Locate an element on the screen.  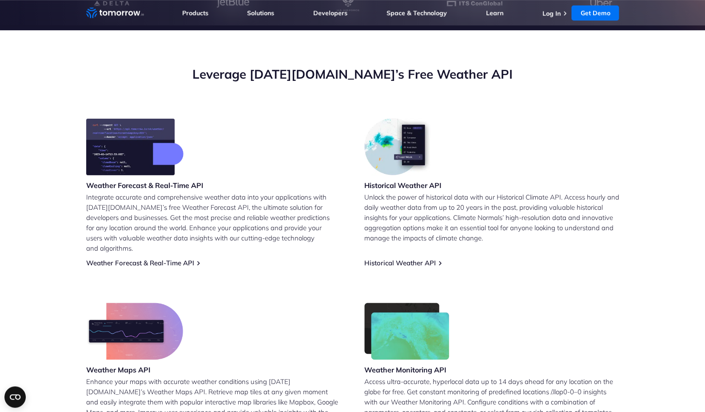
a: Solutions is located at coordinates (260, 13).